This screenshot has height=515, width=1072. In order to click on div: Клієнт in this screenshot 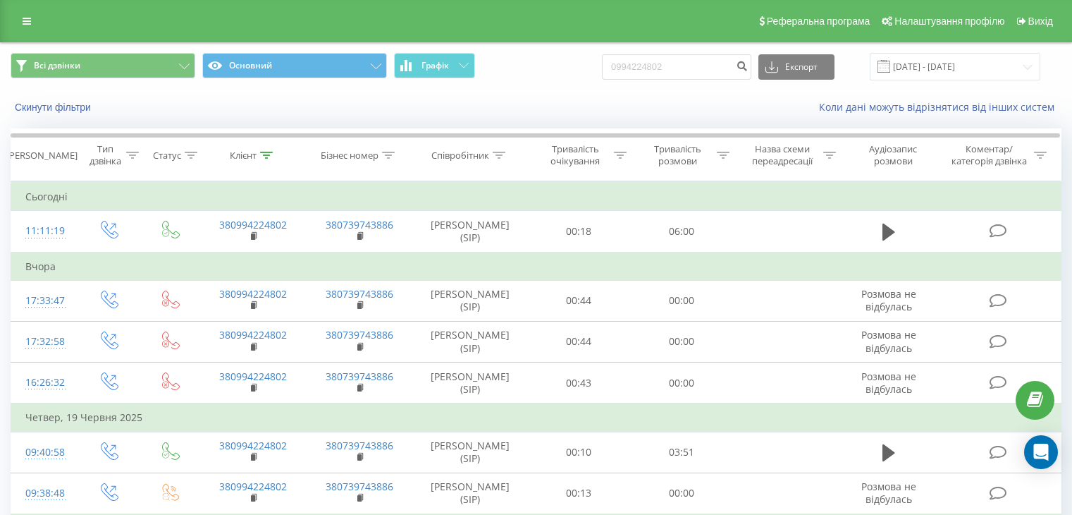, I will do `click(243, 155)`.